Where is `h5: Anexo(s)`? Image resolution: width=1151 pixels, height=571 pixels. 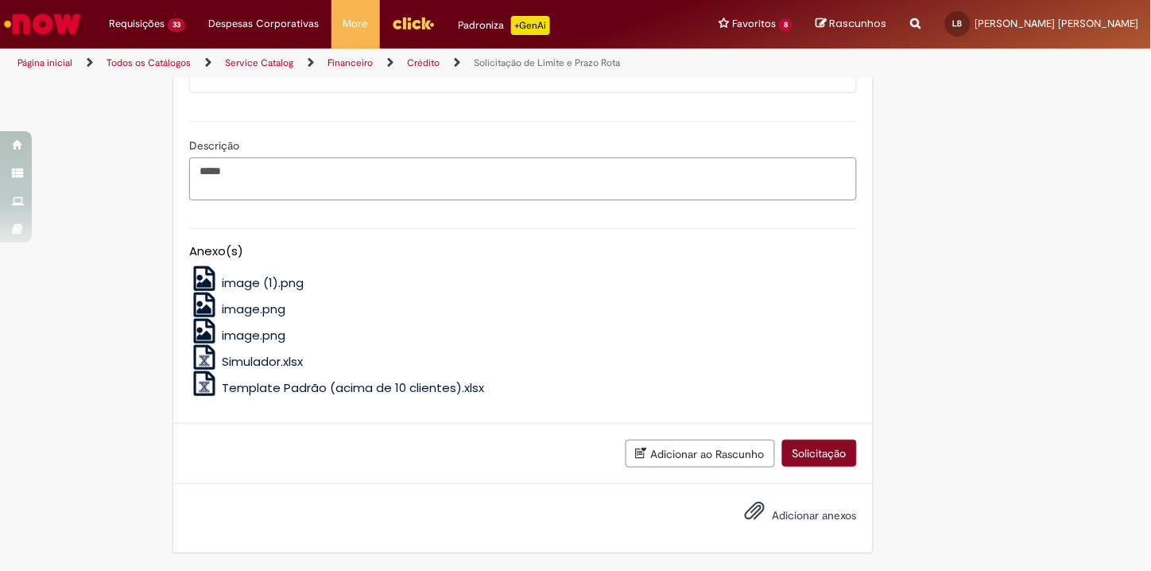 h5: Anexo(s) is located at coordinates (523, 251).